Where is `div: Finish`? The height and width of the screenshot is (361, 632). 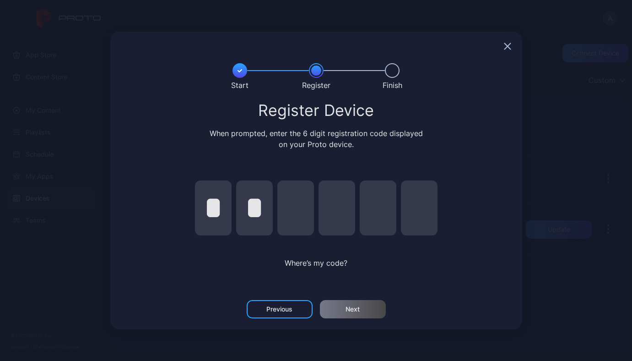 div: Finish is located at coordinates (392, 85).